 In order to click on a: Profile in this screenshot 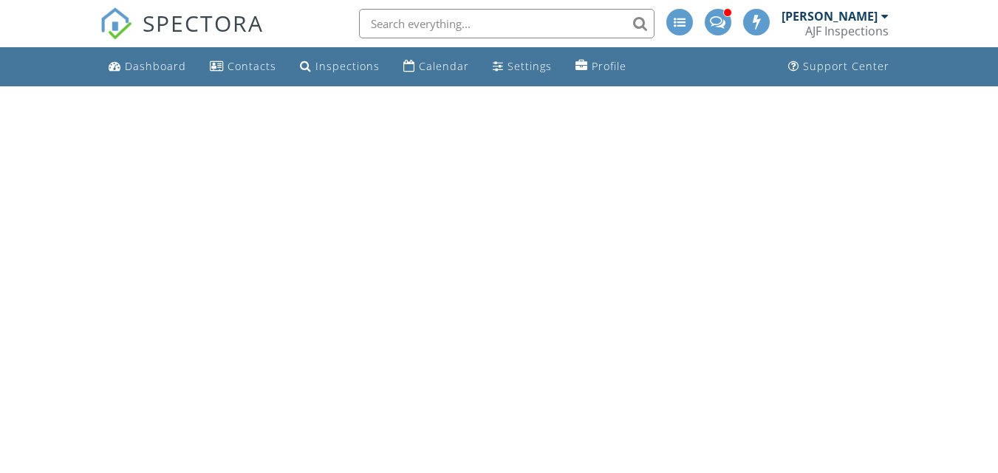, I will do `click(600, 66)`.